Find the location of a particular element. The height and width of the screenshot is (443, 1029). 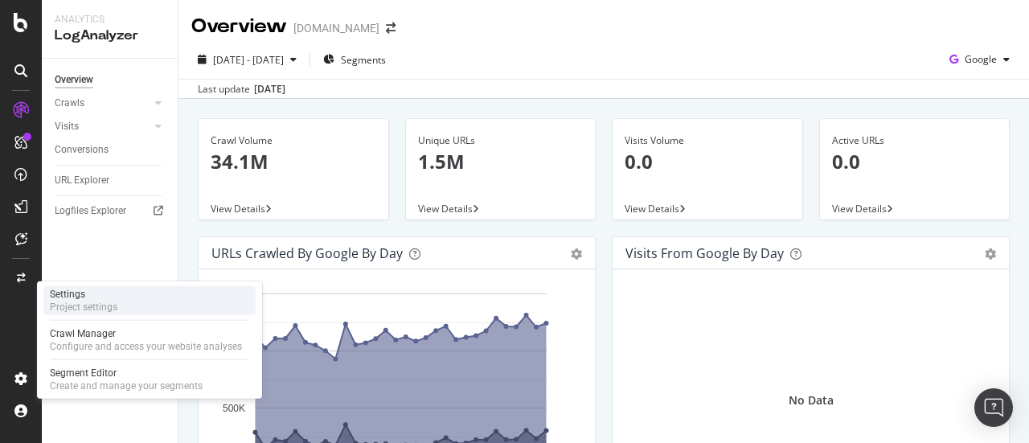

button: Segments is located at coordinates (354, 59).